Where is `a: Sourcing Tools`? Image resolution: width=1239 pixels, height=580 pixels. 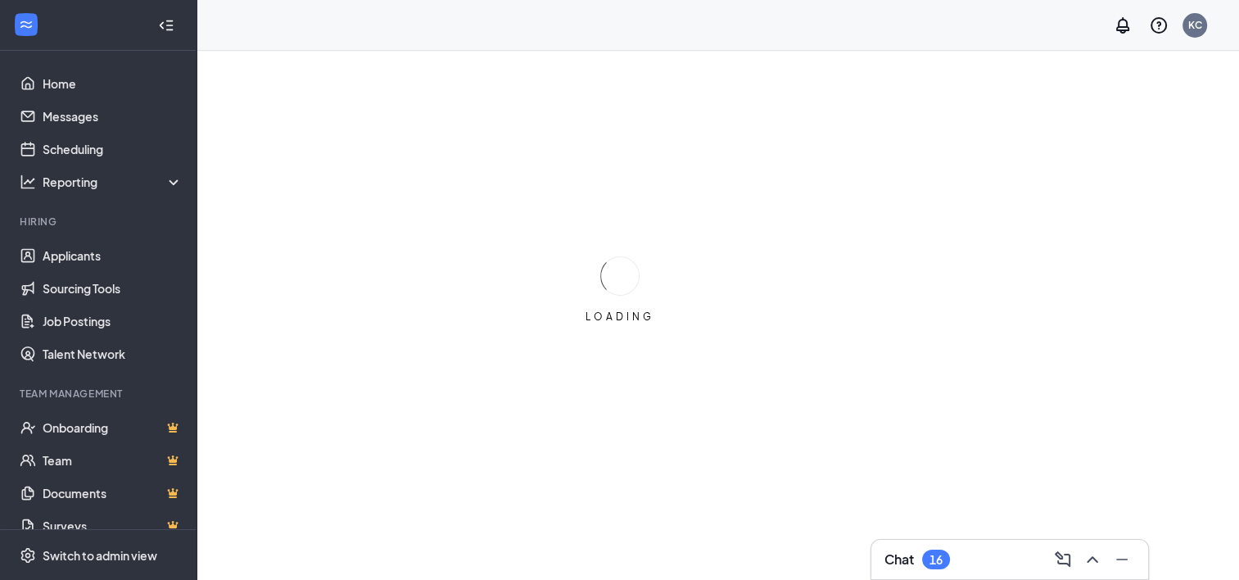
a: Sourcing Tools is located at coordinates (112, 288).